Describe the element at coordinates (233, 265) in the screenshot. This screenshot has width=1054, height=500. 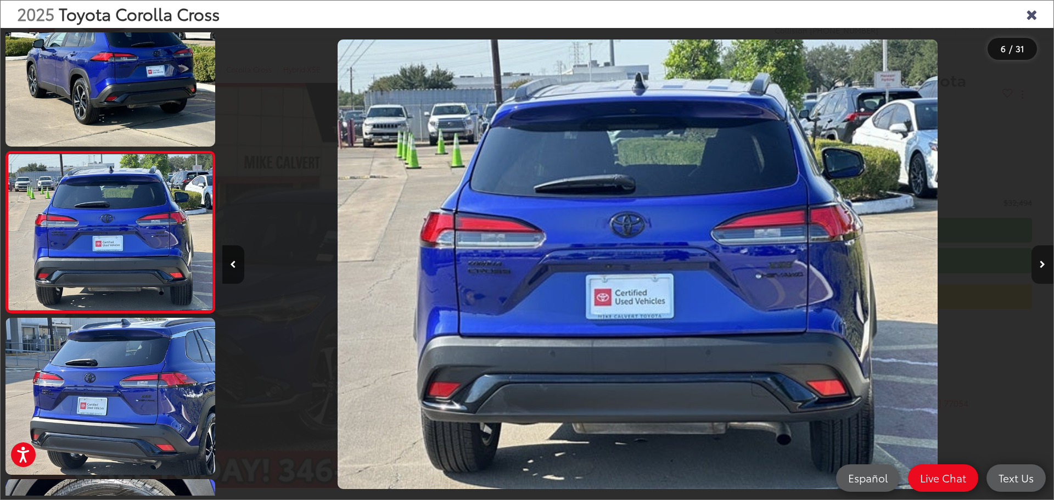
I see `button: Previous image` at that location.